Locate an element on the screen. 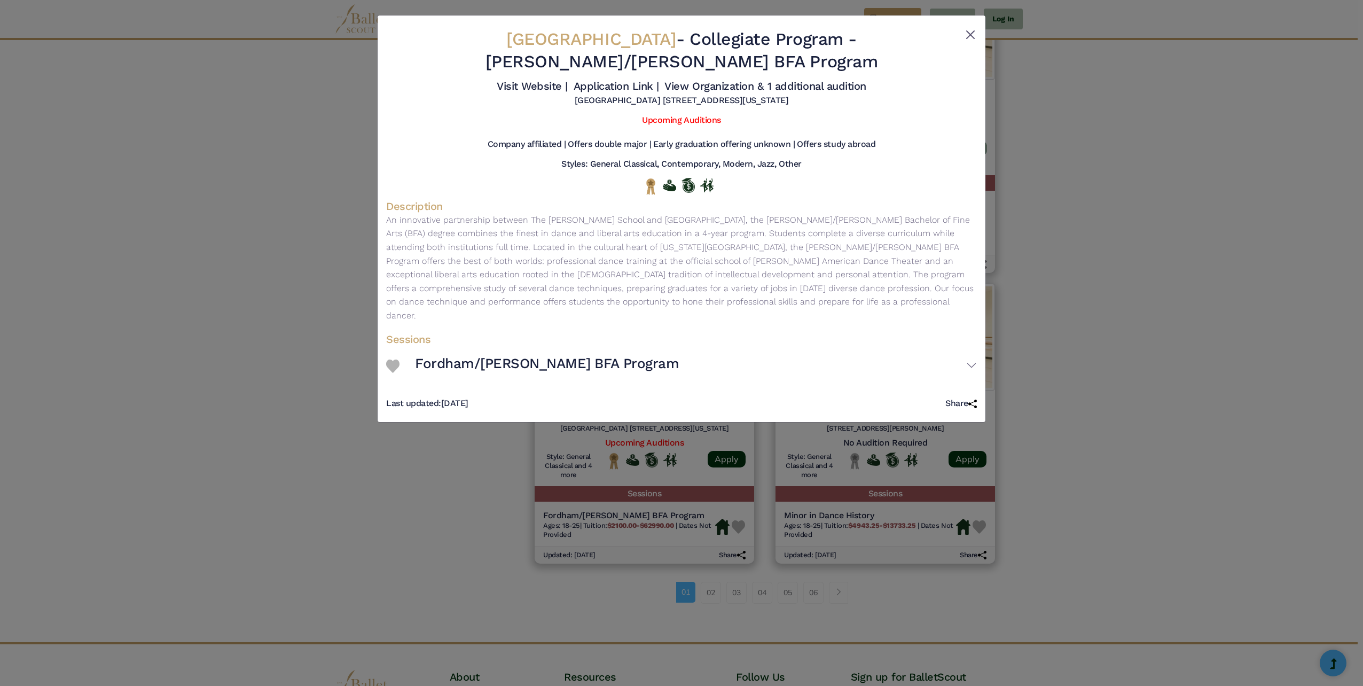  h5: Early graduation offering unknown | is located at coordinates (724, 144).